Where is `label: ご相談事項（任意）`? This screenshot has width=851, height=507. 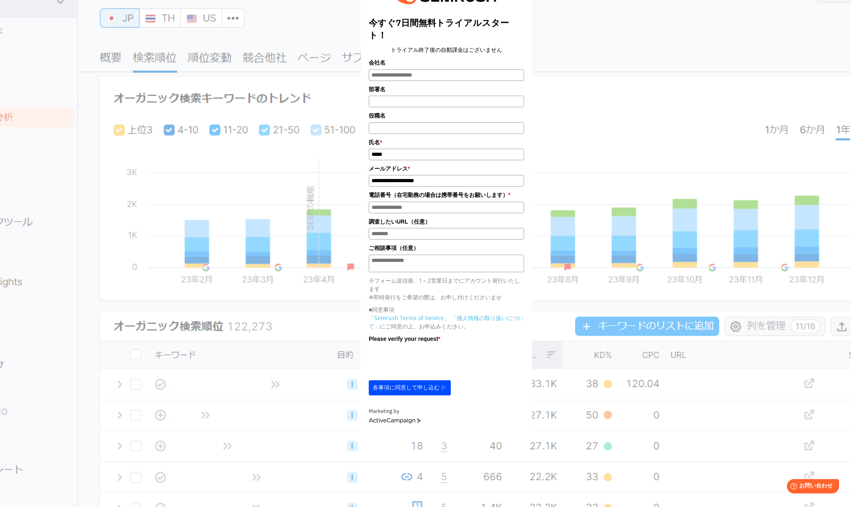 label: ご相談事項（任意） is located at coordinates (447, 248).